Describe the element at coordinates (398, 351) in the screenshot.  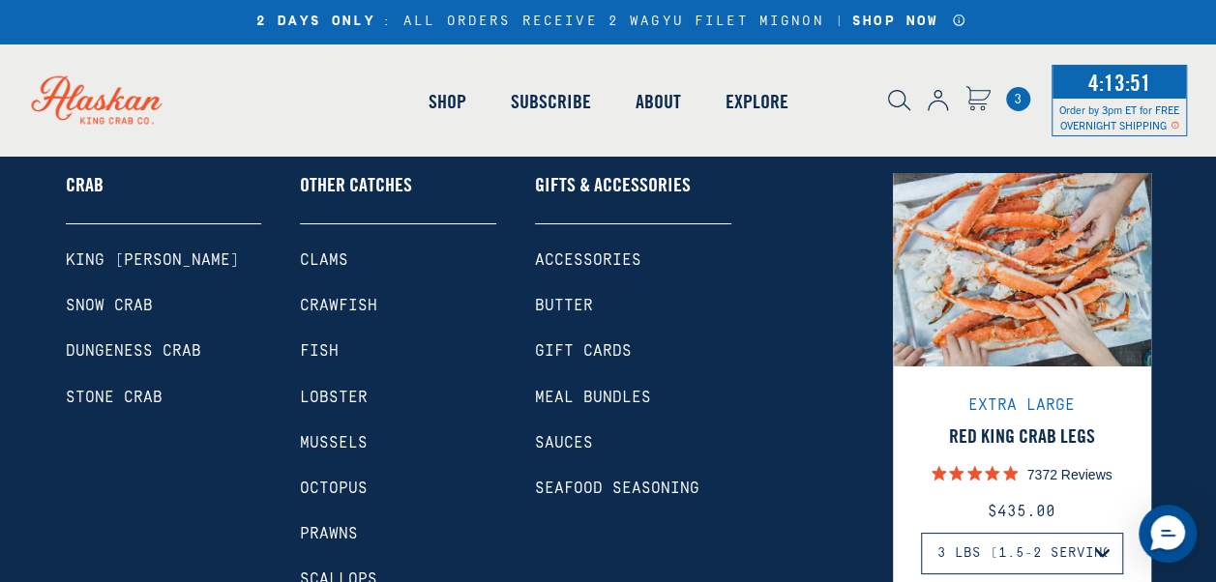
I see `a: Fish` at that location.